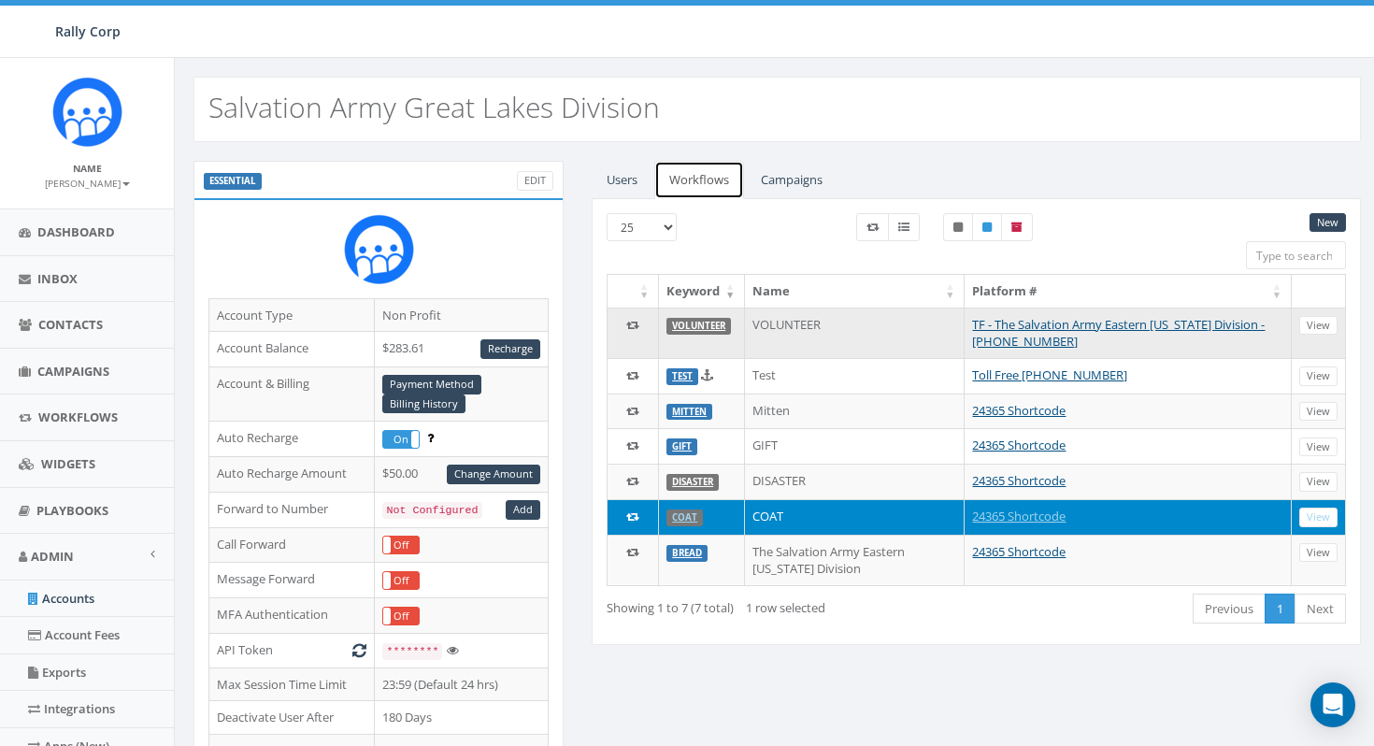 The image size is (1374, 746). I want to click on small: Name, so click(87, 168).